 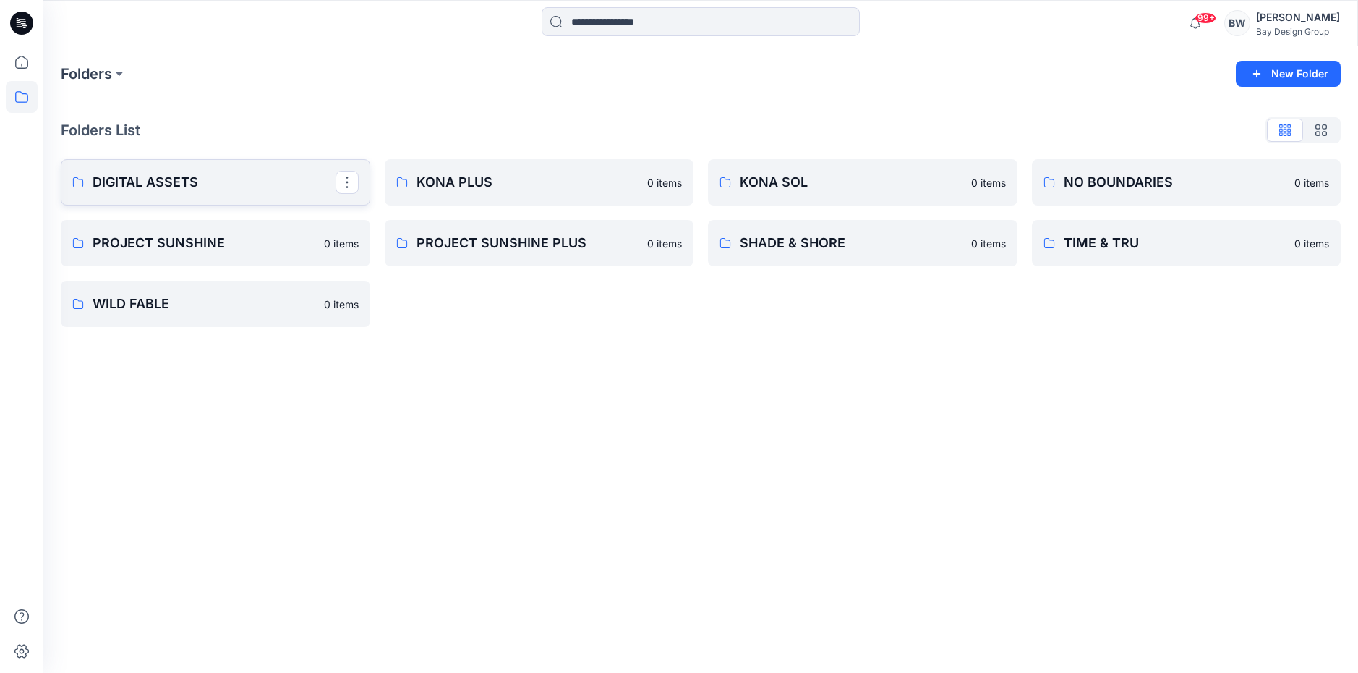 What do you see at coordinates (216, 304) in the screenshot?
I see `a: WILD FABLE0 items` at bounding box center [216, 304].